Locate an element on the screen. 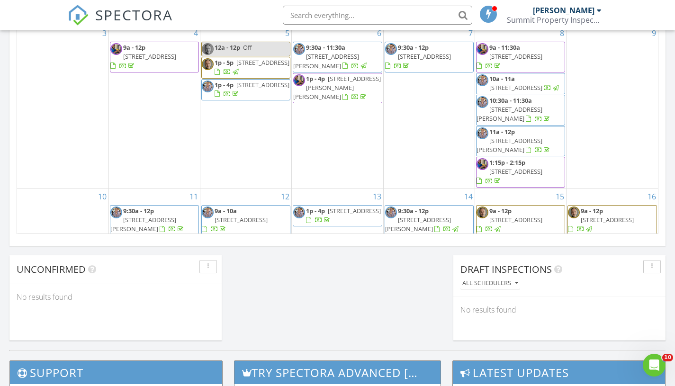  td: Go to August 4, 2025 is located at coordinates (154, 107).